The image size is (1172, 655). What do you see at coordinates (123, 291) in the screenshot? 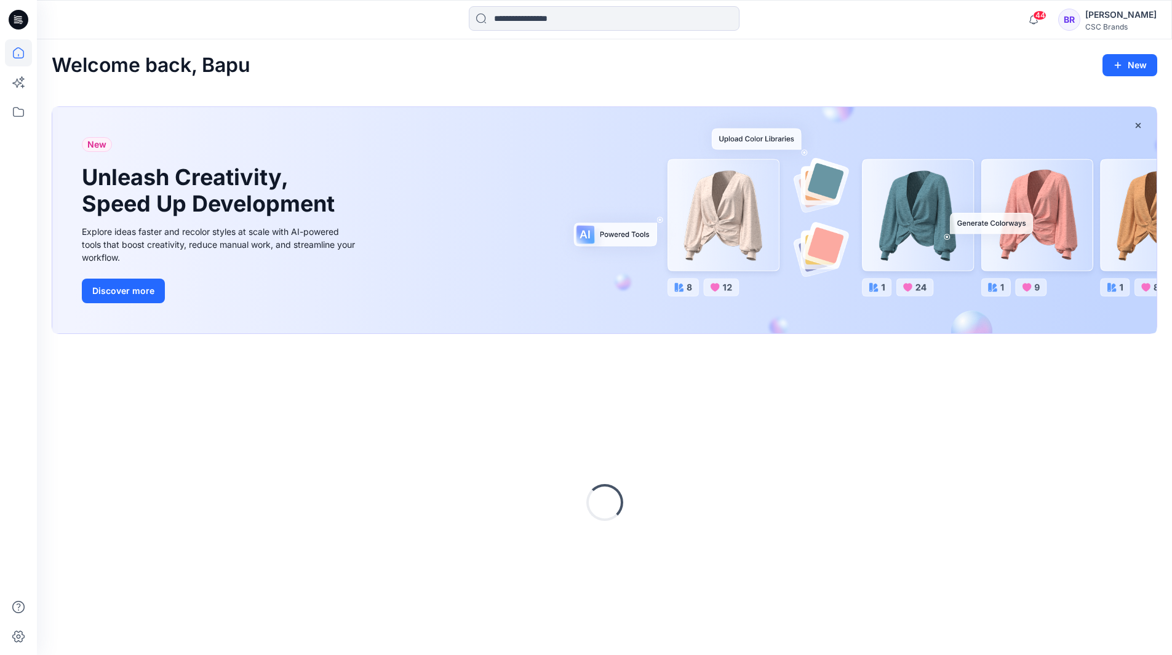
I see `button: Discover more` at bounding box center [123, 291].